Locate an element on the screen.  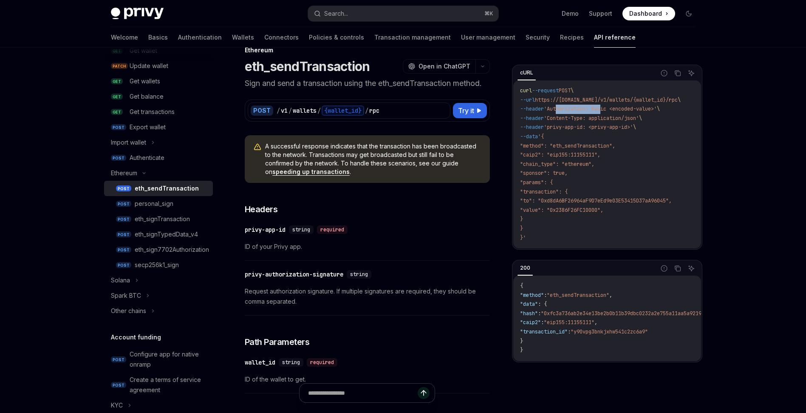
span: Try it is located at coordinates (466, 110).